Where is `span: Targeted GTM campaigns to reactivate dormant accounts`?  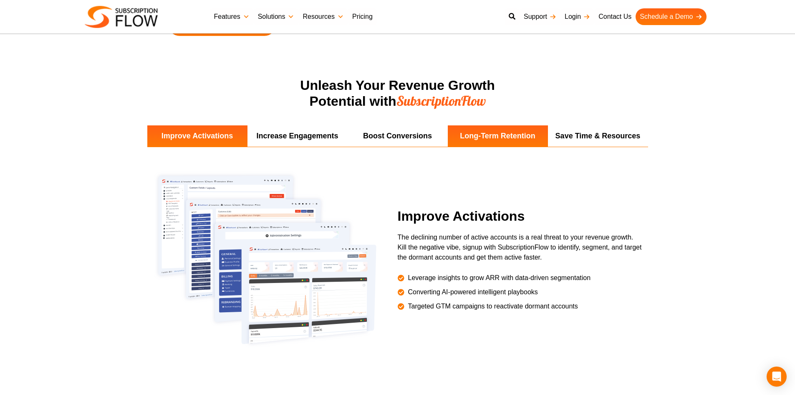 span: Targeted GTM campaigns to reactivate dormant accounts is located at coordinates (492, 306).